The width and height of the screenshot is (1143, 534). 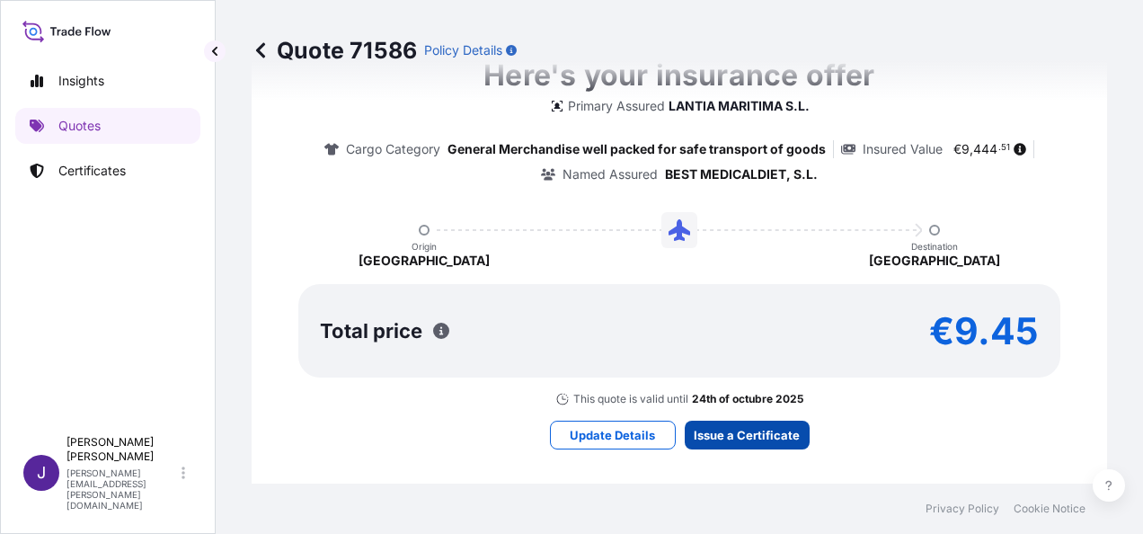 What do you see at coordinates (92, 171) in the screenshot?
I see `p: Certificates` at bounding box center [92, 171].